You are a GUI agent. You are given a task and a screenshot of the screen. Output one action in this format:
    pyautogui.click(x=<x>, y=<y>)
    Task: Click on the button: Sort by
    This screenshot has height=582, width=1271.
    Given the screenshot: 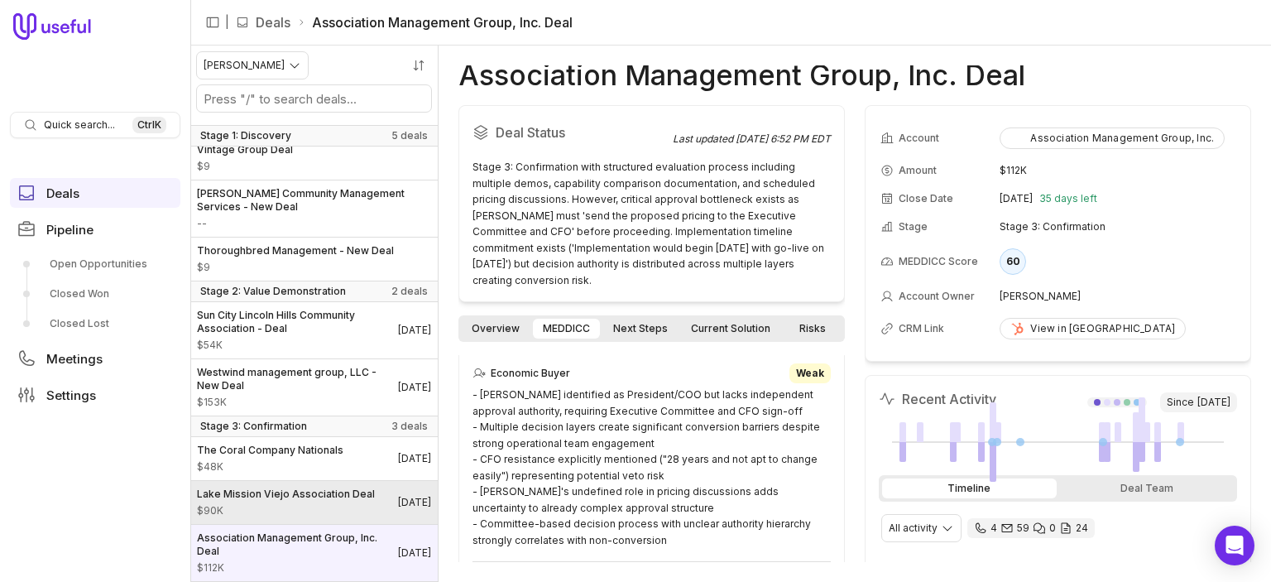 What is the action you would take?
    pyautogui.click(x=419, y=65)
    